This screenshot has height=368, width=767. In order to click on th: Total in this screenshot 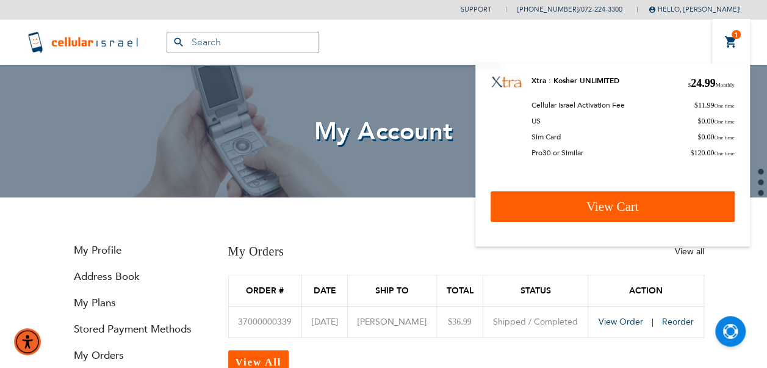, I will do `click(460, 291)`.